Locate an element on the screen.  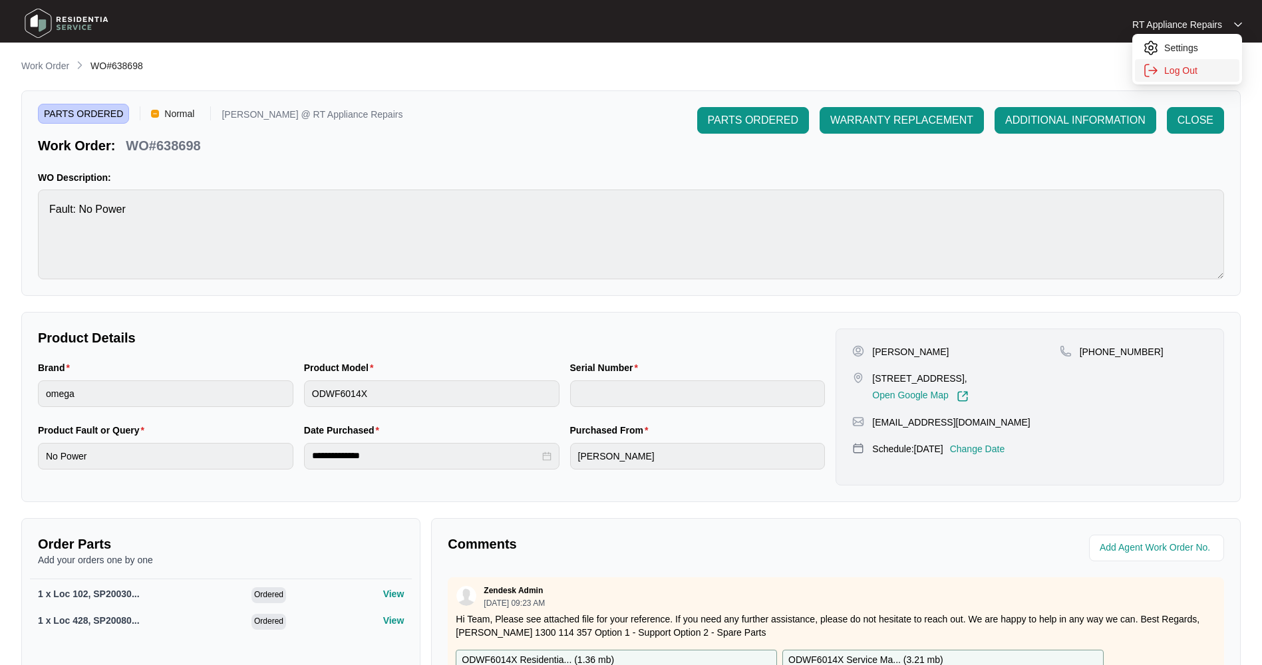
button: ADDITIONAL INFORMATION is located at coordinates (1075, 120).